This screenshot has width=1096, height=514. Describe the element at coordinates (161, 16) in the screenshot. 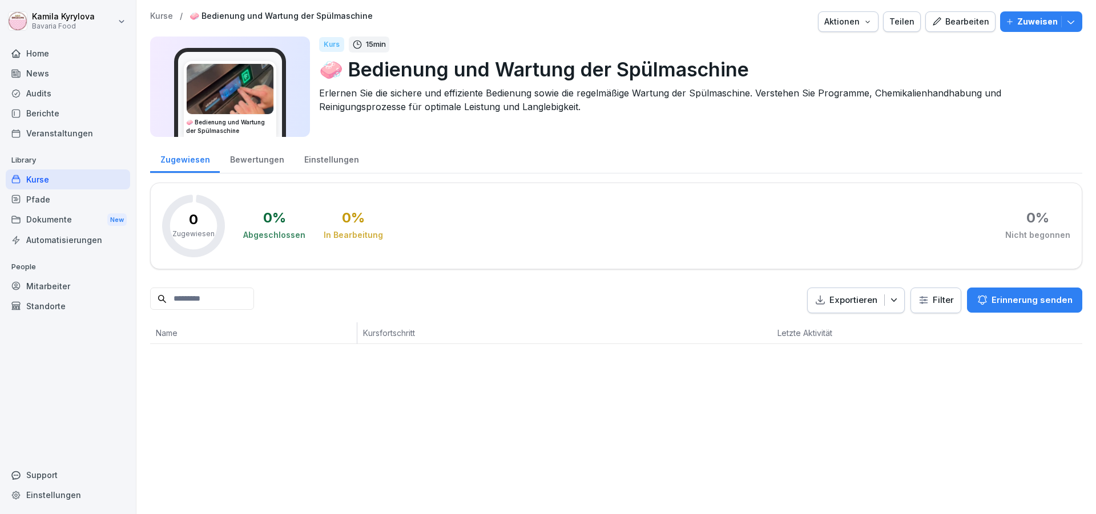

I see `p: Kurse` at that location.